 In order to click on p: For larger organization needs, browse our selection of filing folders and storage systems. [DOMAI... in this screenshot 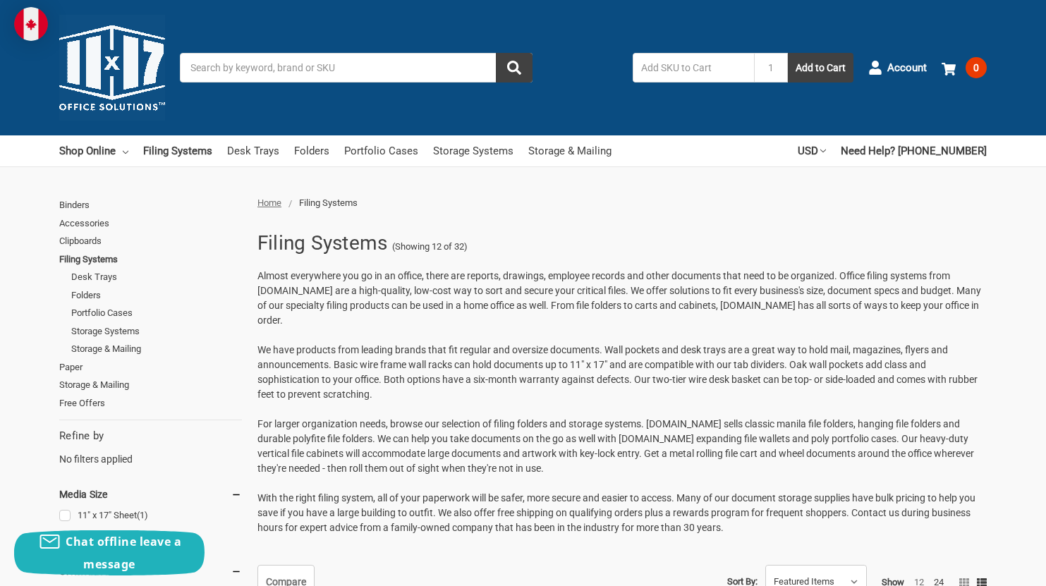, I will do `click(622, 446)`.